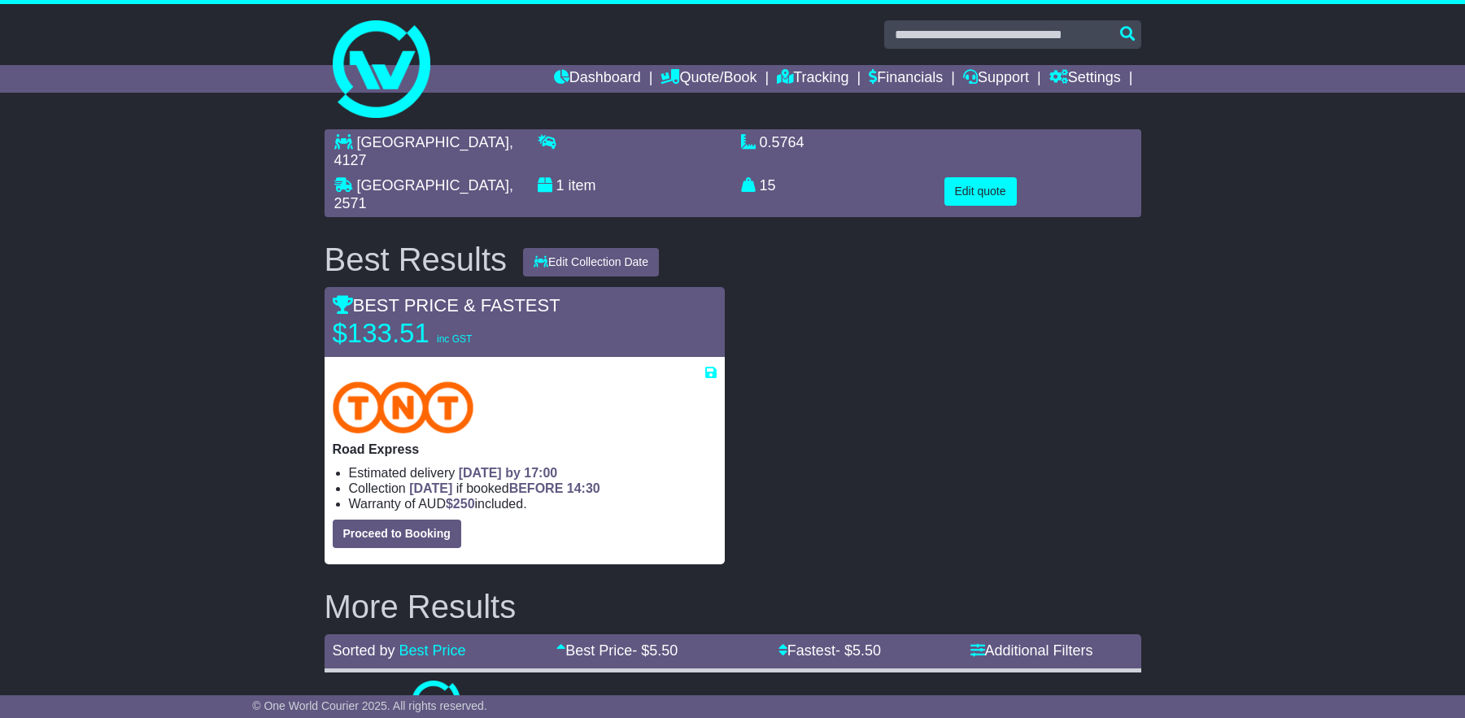 The image size is (1465, 718). What do you see at coordinates (454, 339) in the screenshot?
I see `span: inc GST` at bounding box center [454, 339].